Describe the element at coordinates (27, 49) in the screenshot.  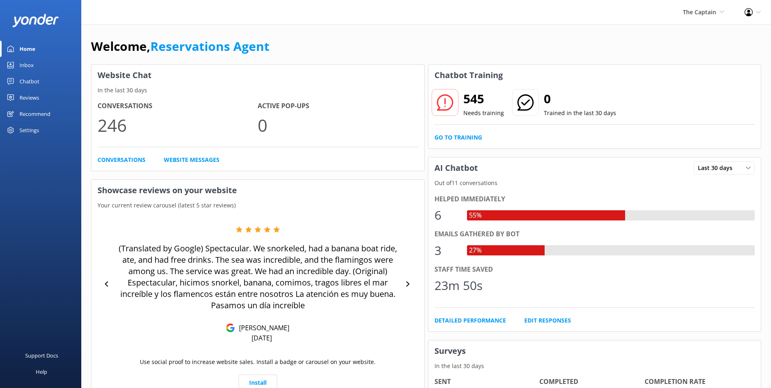
I see `div: Home` at that location.